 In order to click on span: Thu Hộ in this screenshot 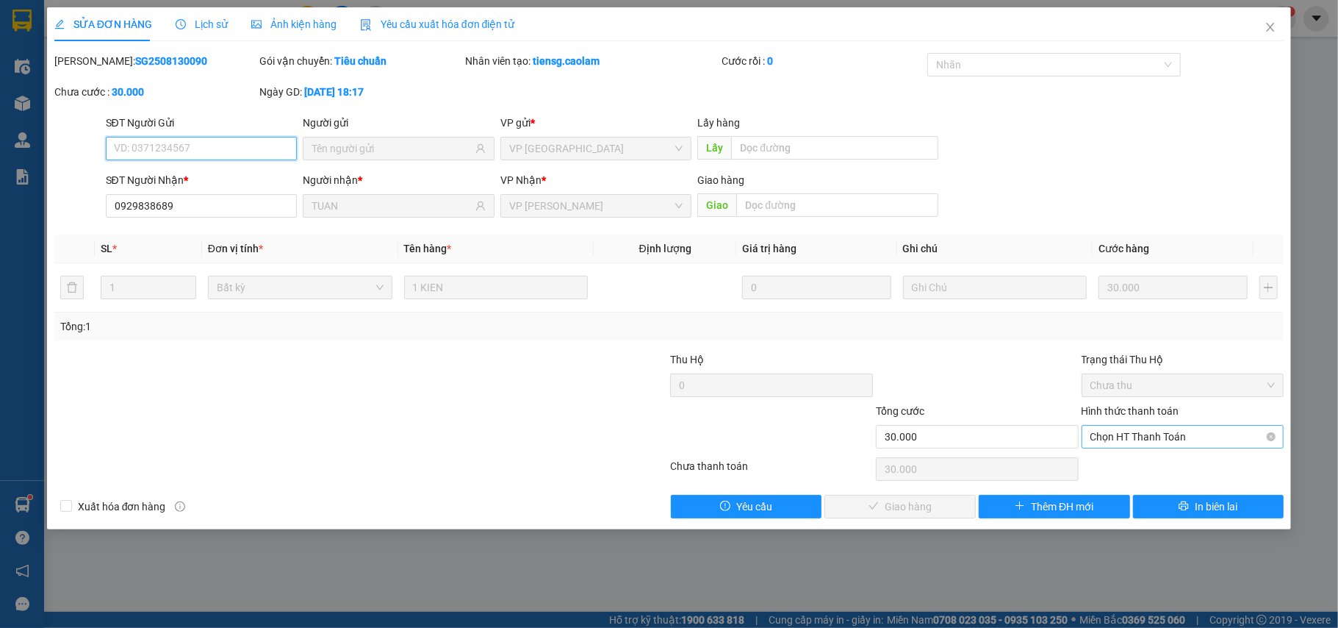, I will do `click(687, 359)`.